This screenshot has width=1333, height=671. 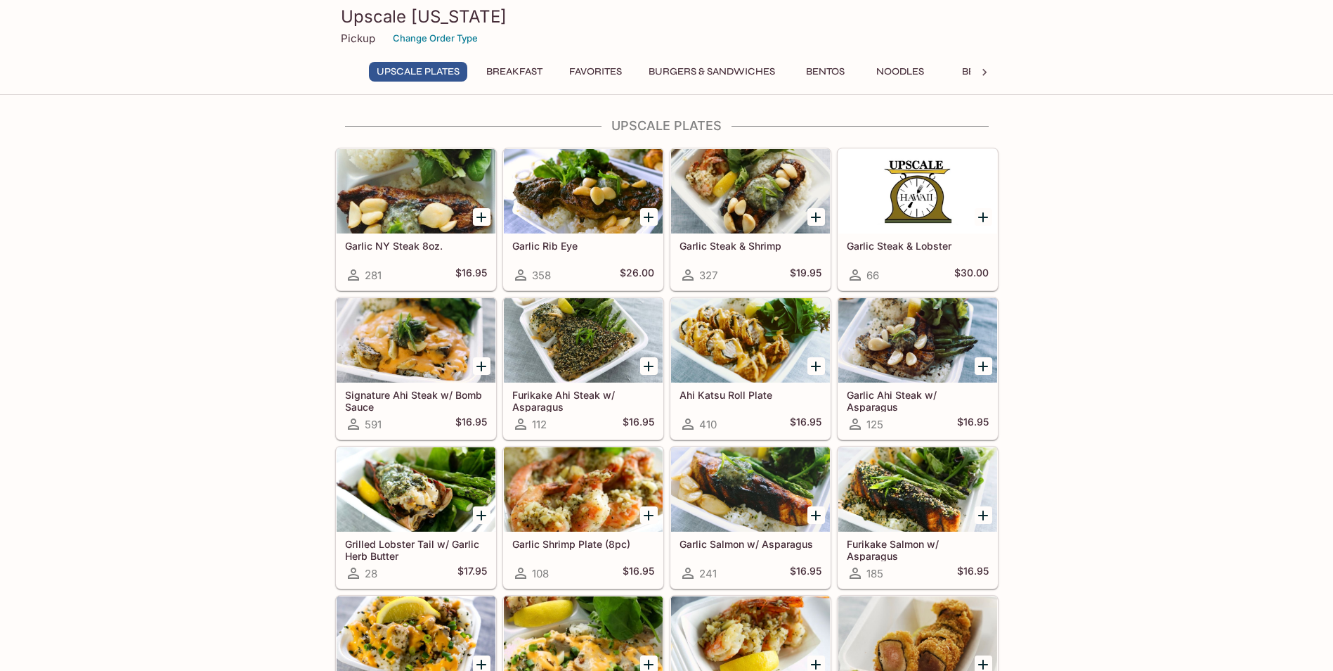 I want to click on span: 327, so click(x=709, y=275).